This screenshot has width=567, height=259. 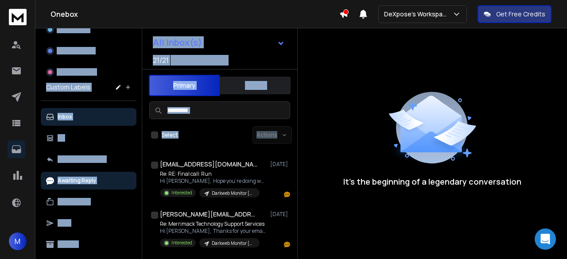 What do you see at coordinates (68, 87) in the screenshot?
I see `h3: Custom Labels` at bounding box center [68, 87].